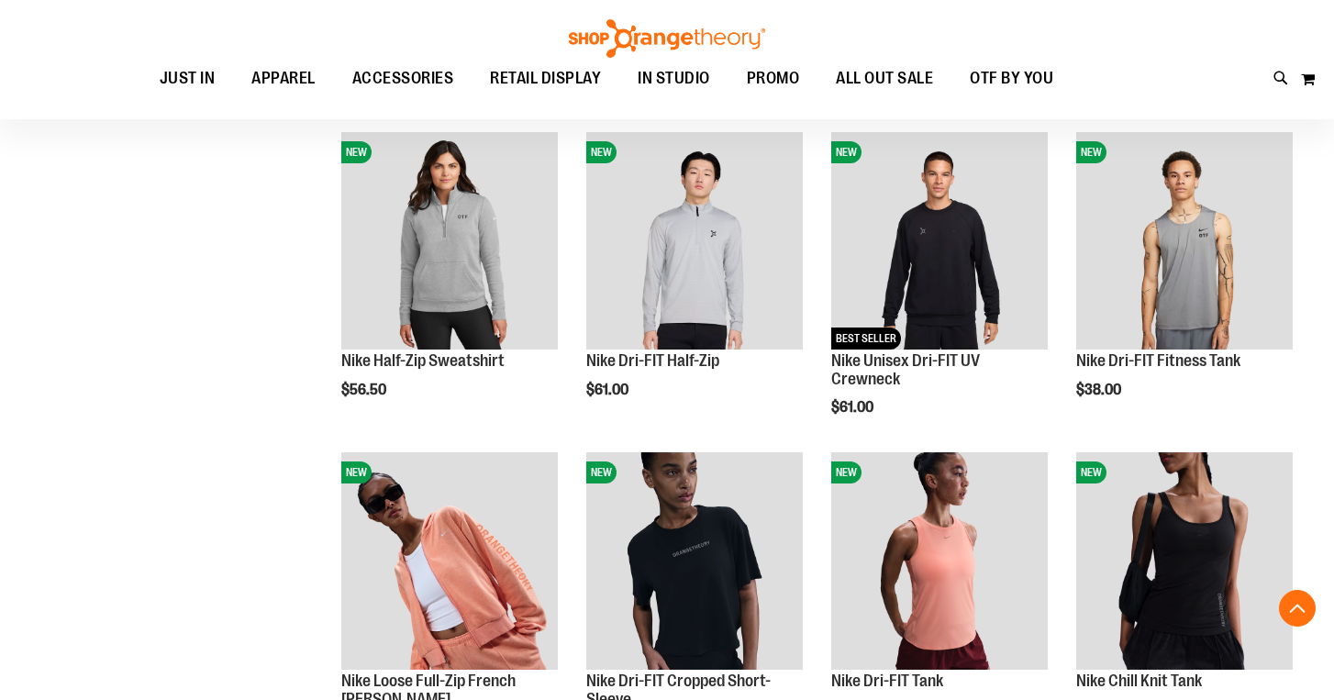 This screenshot has height=700, width=1334. Describe the element at coordinates (652, 361) in the screenshot. I see `a: Nike Dri-FIT Half-Zip` at that location.